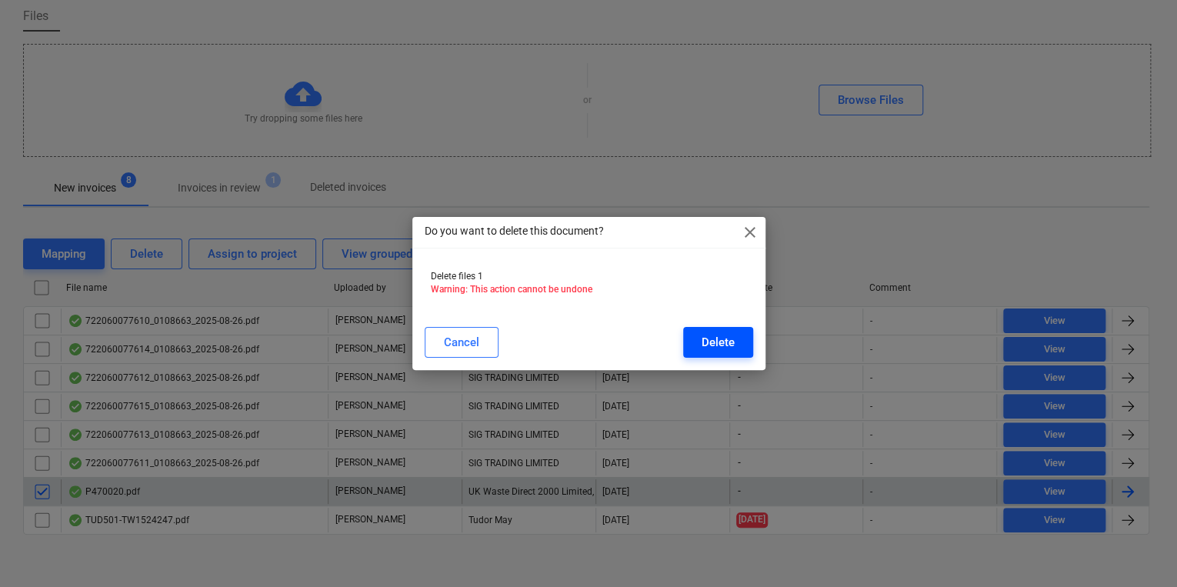 This screenshot has height=587, width=1177. What do you see at coordinates (1138, 550) in the screenshot?
I see `div: Chat Widget` at bounding box center [1138, 550].